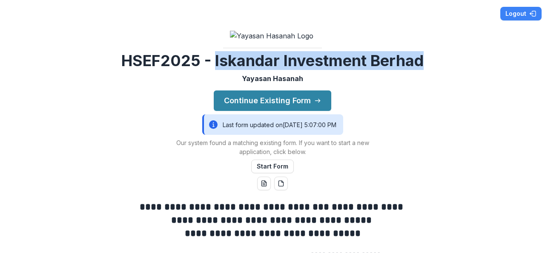  What do you see at coordinates (273, 147) in the screenshot?
I see `p: Our system found a matching existing form. If you want to start a new application, click below.` at bounding box center [273, 147].